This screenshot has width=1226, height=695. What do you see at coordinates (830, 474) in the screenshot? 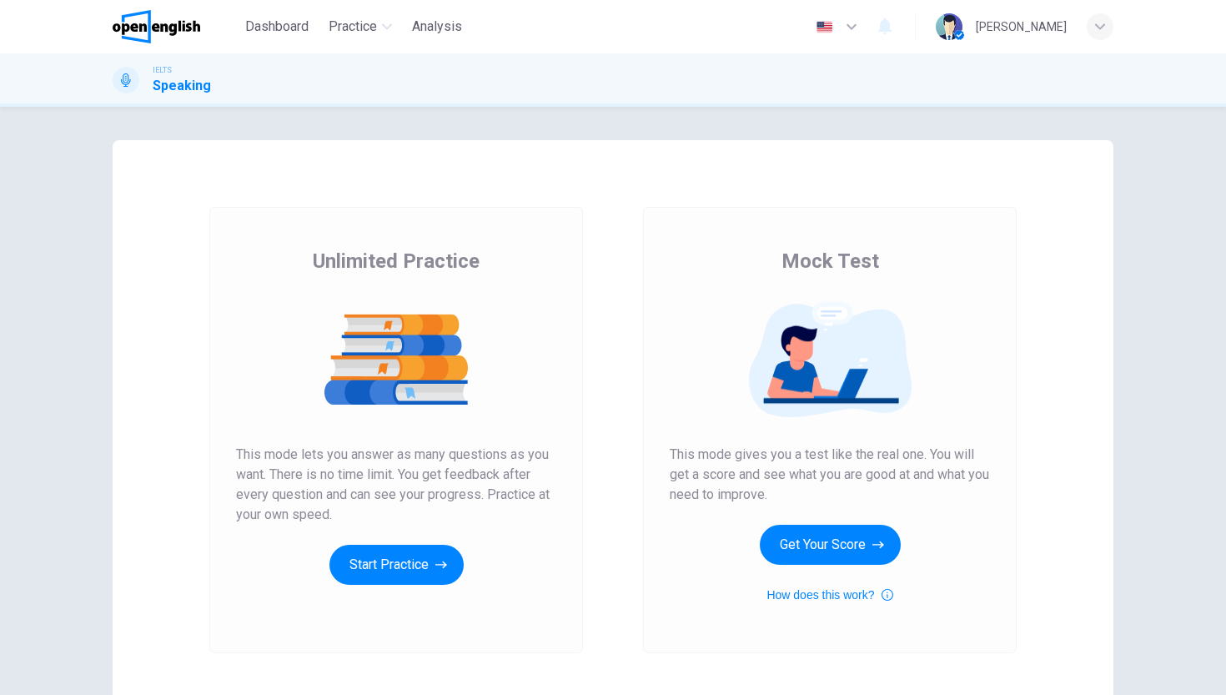
I see `span: This mode gives you a test like the real one. You will get a score and see what you are good at a...` at bounding box center [830, 474].